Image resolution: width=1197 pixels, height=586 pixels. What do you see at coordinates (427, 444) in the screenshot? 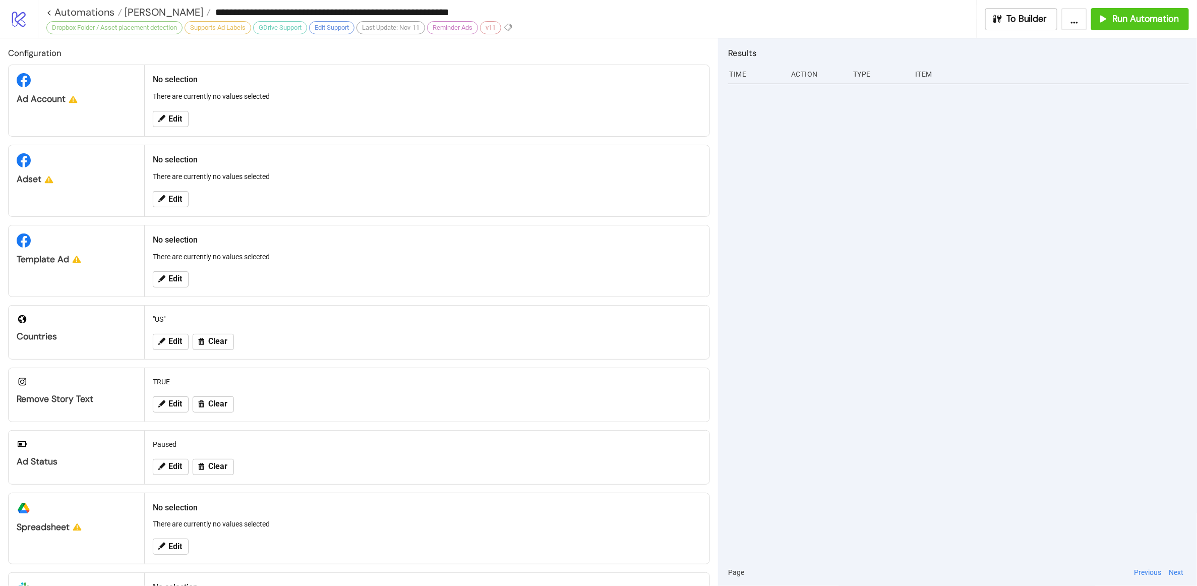
I see `div: Paused` at bounding box center [427, 444].